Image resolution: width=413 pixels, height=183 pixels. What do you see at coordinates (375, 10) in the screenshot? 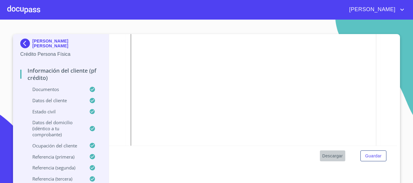
I see `button: account of current user` at bounding box center [375, 10].